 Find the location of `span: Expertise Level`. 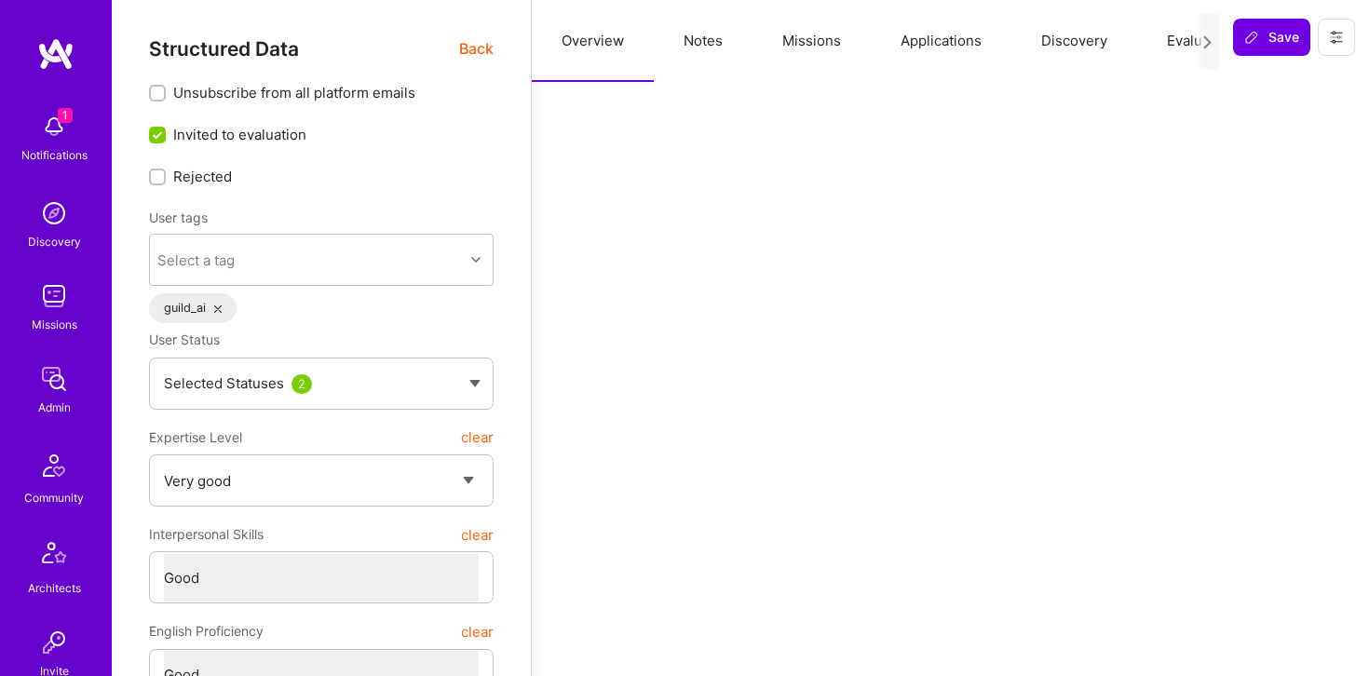

span: Expertise Level is located at coordinates (196, 438).